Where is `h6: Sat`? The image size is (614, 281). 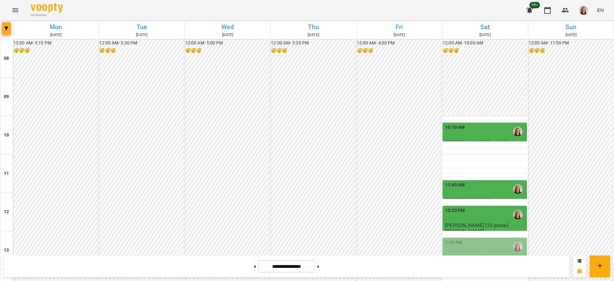 h6: Sat is located at coordinates (485, 27).